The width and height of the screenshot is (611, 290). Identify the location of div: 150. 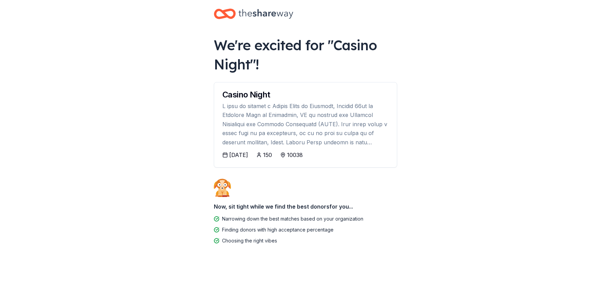
(268, 155).